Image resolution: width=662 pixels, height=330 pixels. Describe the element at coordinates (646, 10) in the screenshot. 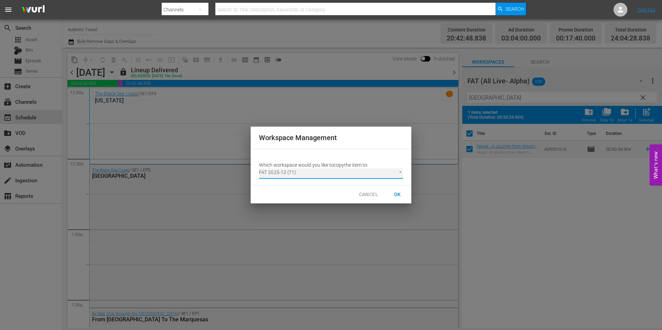

I see `a: Sign Out` at that location.